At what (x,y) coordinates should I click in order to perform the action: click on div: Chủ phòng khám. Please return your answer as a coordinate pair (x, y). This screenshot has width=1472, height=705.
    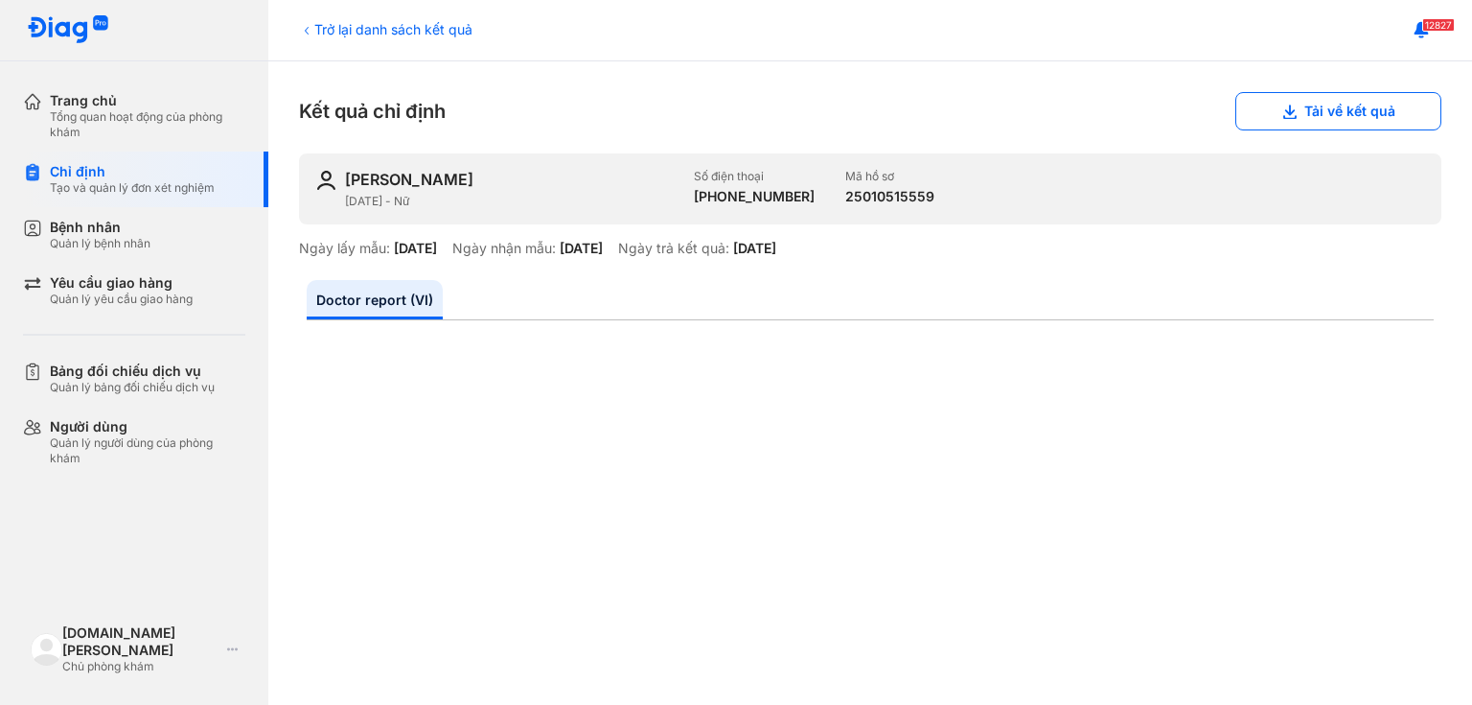
    Looking at the image, I should click on (141, 666).